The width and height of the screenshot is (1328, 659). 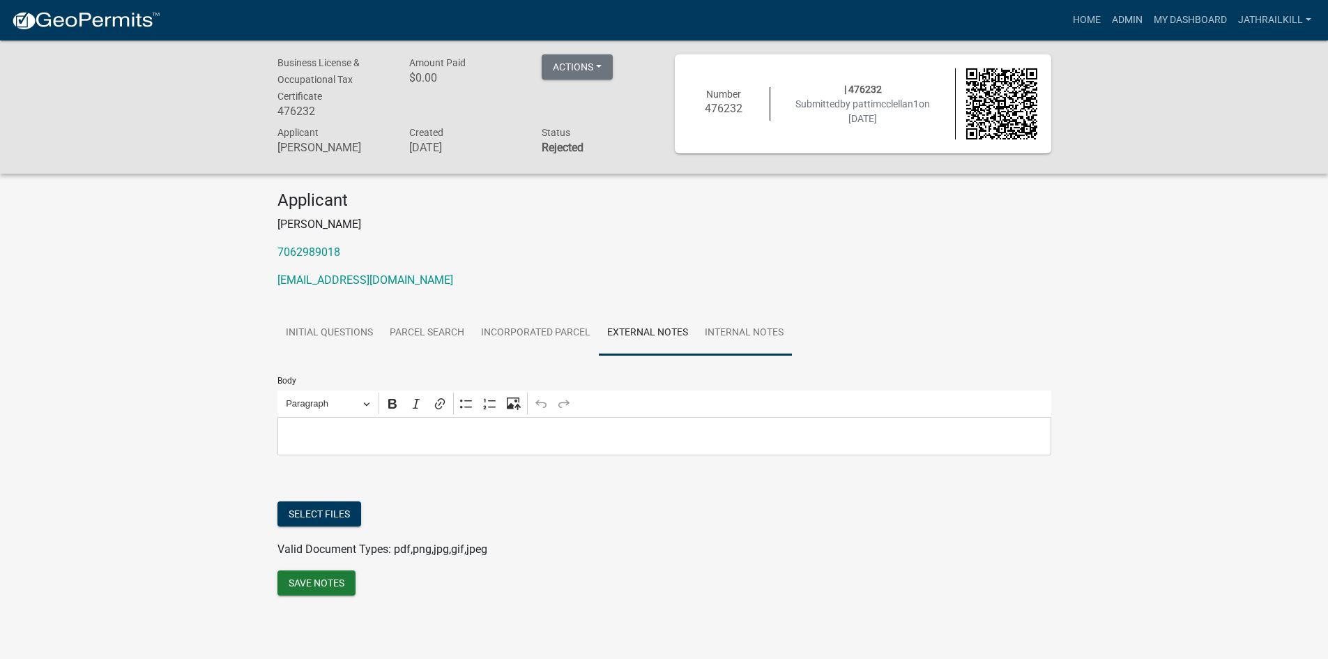 I want to click on a: 7062989018, so click(x=309, y=252).